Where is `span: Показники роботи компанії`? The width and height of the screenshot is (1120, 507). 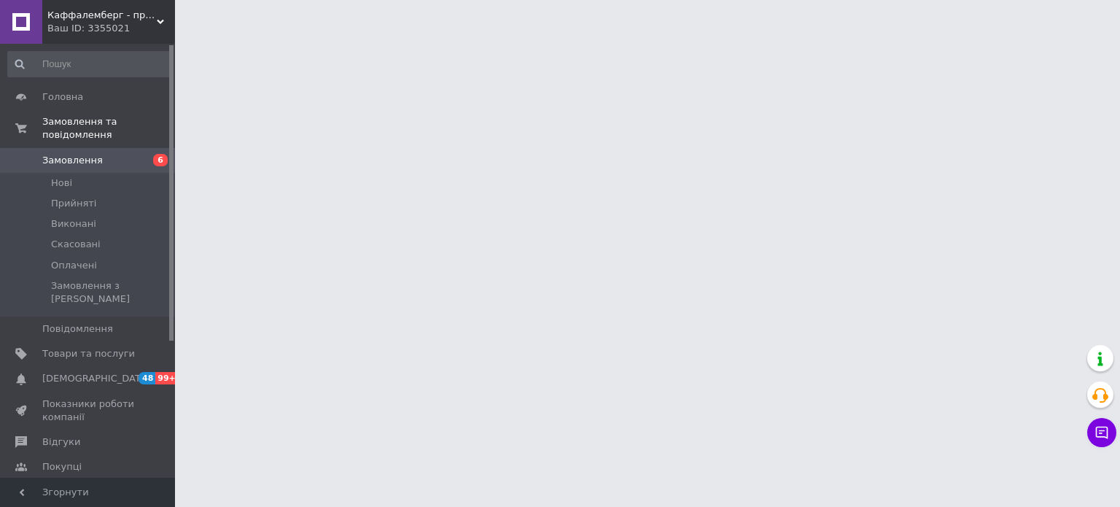
span: Показники роботи компанії is located at coordinates (88, 410).